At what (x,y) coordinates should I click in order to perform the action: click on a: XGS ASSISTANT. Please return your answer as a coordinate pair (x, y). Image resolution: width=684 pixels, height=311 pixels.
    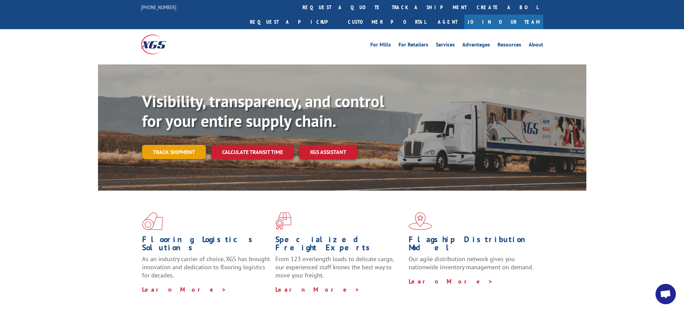
    Looking at the image, I should click on (328, 152).